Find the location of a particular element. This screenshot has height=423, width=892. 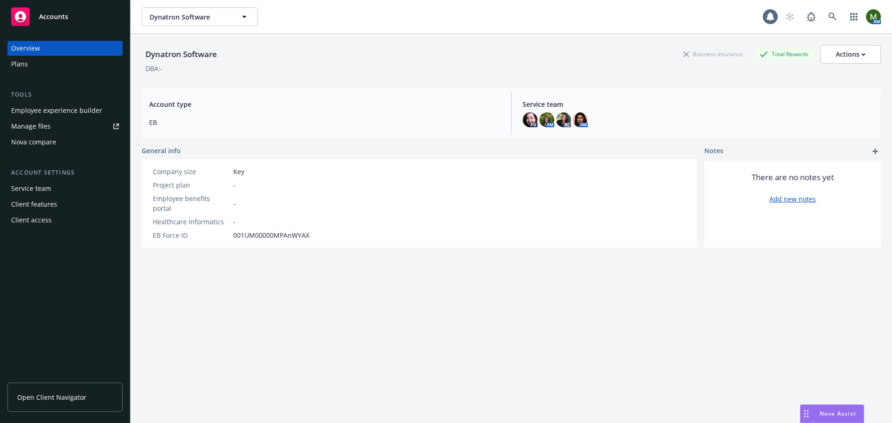

div: Actions is located at coordinates (851, 54).